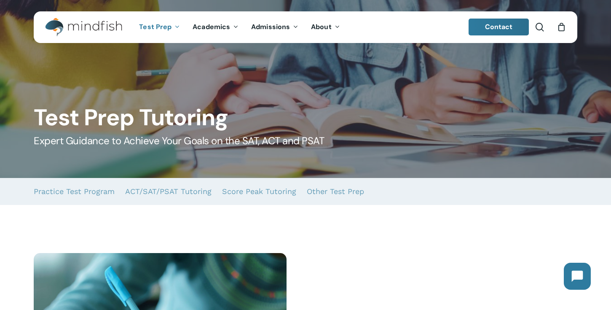 This screenshot has height=310, width=611. What do you see at coordinates (215, 27) in the screenshot?
I see `a: Academics` at bounding box center [215, 27].